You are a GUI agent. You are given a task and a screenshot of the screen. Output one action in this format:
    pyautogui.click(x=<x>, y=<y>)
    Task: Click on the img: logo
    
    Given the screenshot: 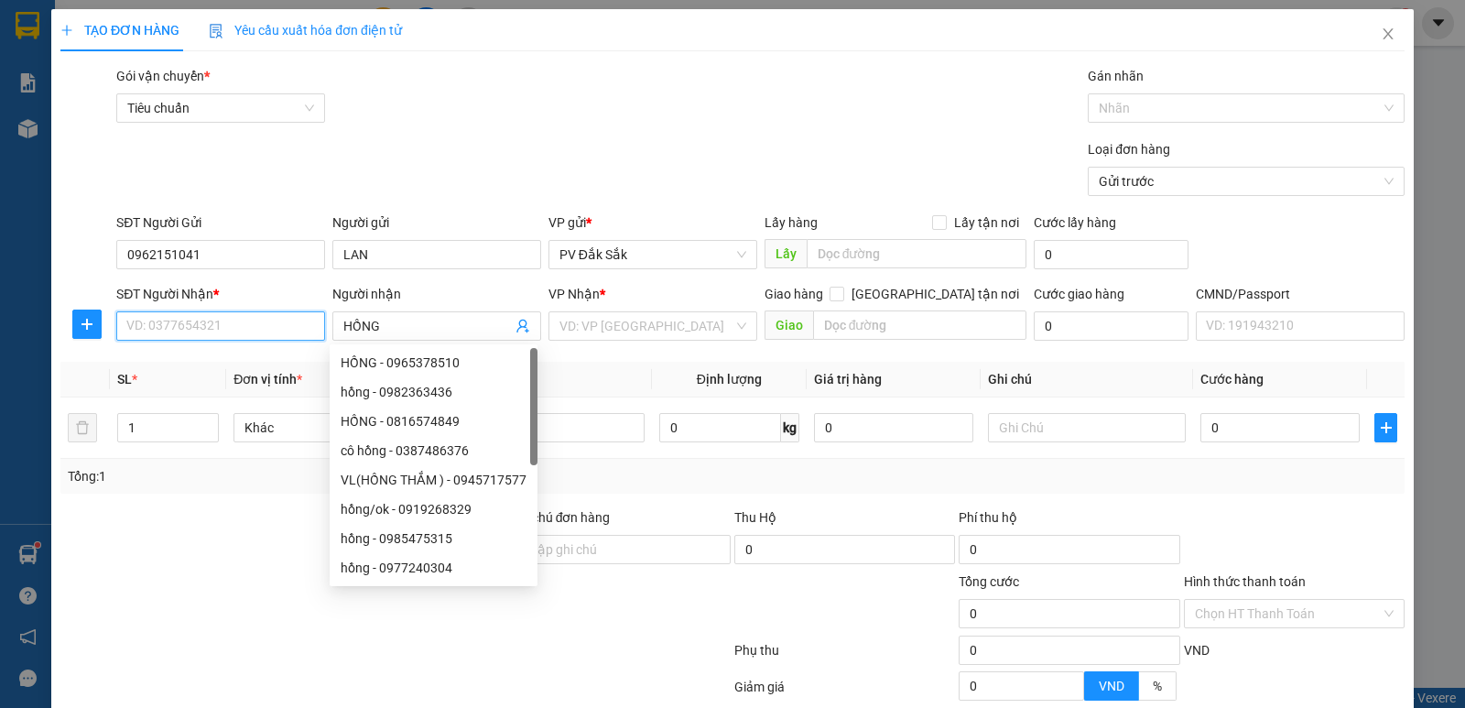 What is the action you would take?
    pyautogui.click(x=30, y=64)
    